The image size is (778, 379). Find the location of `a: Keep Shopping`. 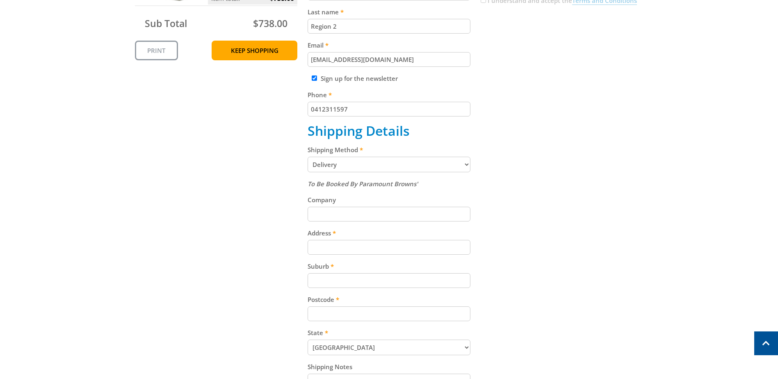

a: Keep Shopping is located at coordinates (254, 50).